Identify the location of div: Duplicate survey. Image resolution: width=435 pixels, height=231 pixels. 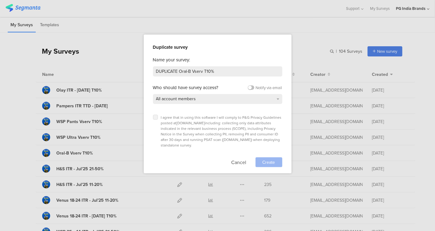
(218, 47).